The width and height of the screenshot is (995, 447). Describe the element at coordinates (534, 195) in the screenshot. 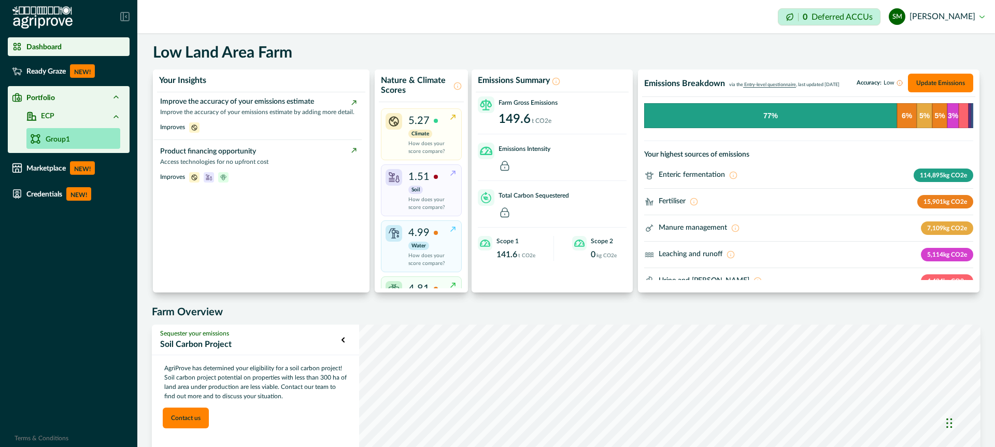

I see `p: Total Carbon Sequestered` at that location.